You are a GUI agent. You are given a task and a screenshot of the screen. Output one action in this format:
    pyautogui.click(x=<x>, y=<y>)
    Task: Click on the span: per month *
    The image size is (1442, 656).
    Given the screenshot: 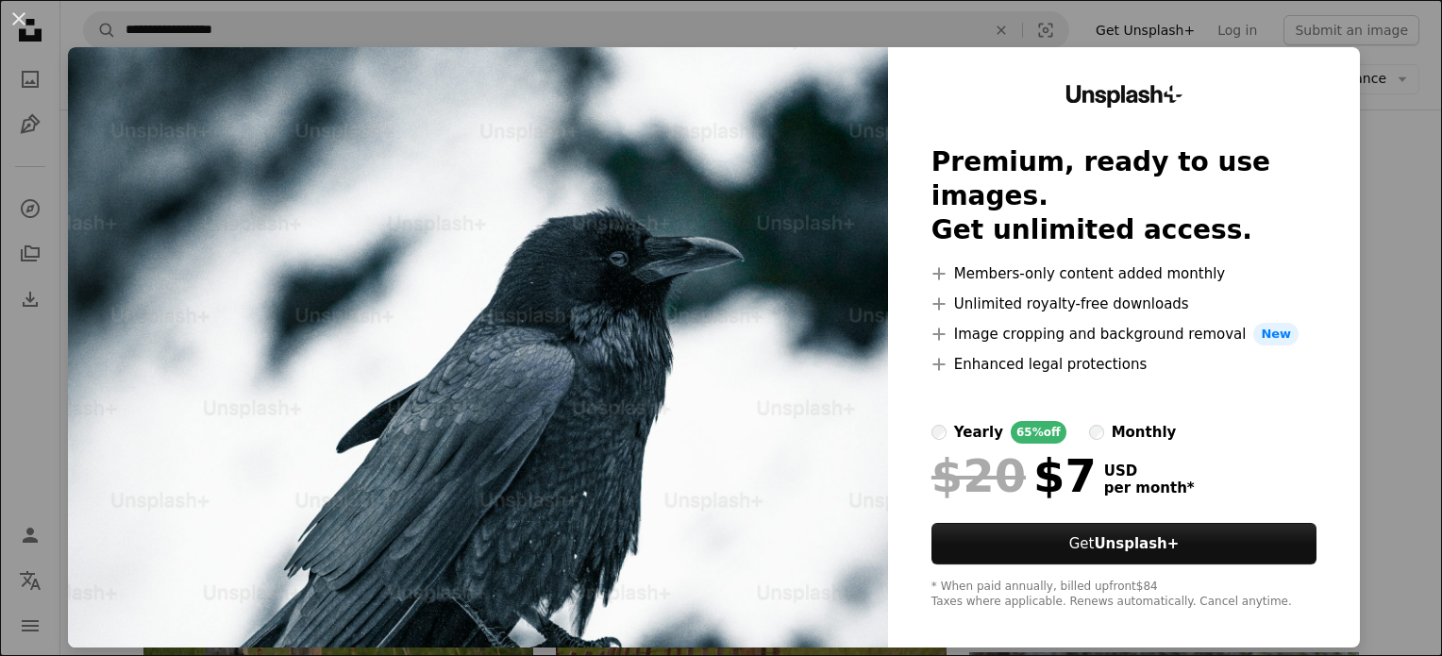 What is the action you would take?
    pyautogui.click(x=1149, y=488)
    